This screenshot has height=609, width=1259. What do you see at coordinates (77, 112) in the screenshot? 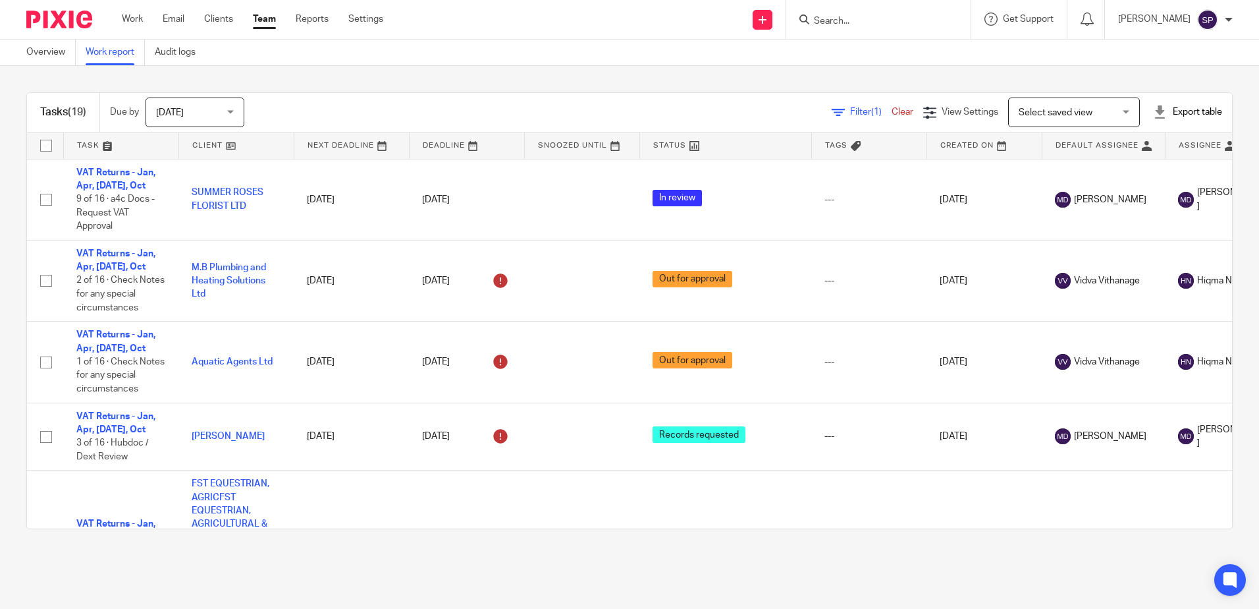
I see `span: (19)` at bounding box center [77, 112].